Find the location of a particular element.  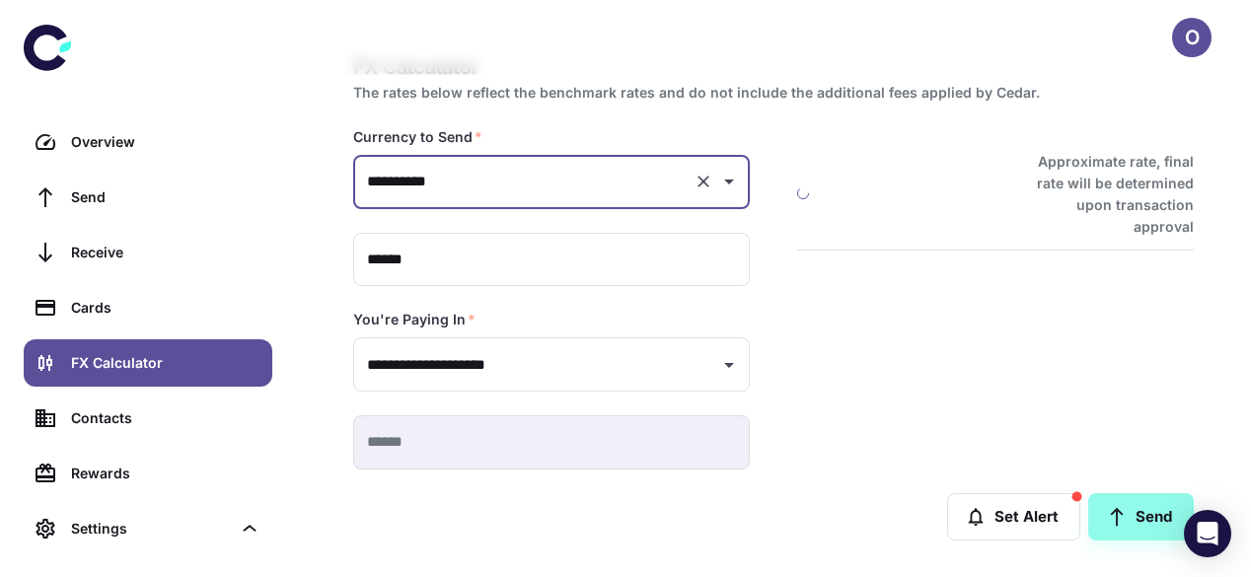

div: Open Intercom Messenger is located at coordinates (1207, 534).